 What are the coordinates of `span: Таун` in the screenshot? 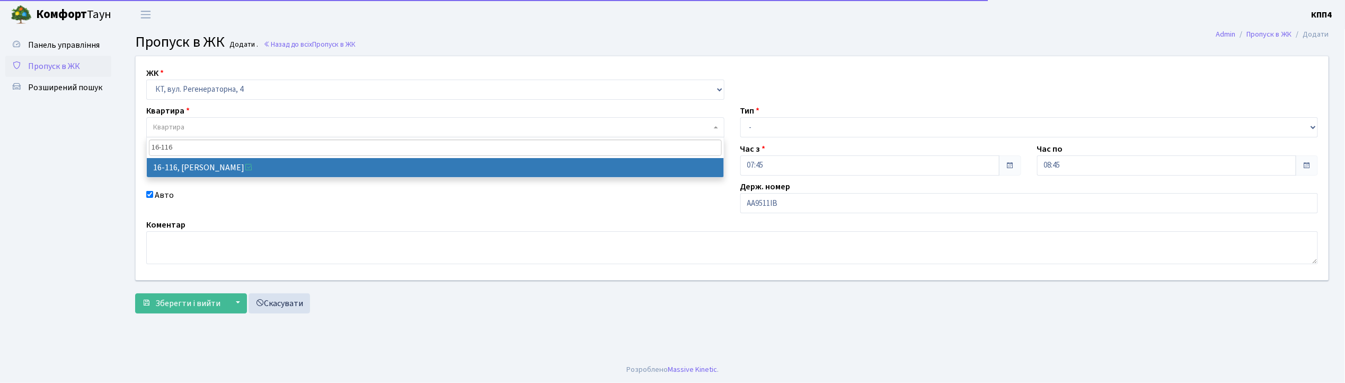 It's located at (74, 15).